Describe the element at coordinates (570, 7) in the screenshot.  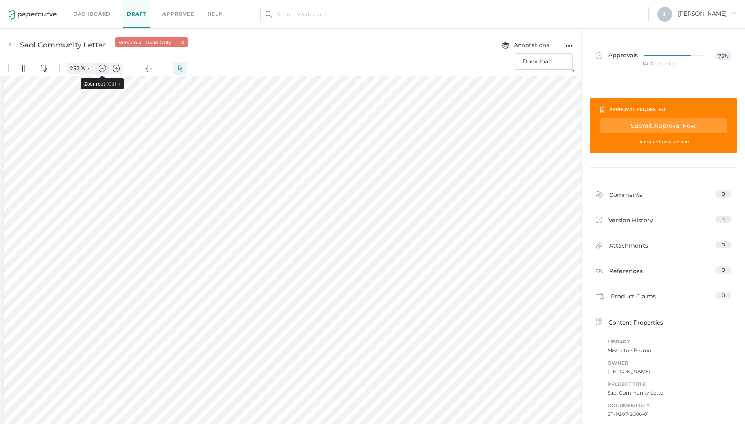
I see `img: default-magnifying-glass.svg` at that location.